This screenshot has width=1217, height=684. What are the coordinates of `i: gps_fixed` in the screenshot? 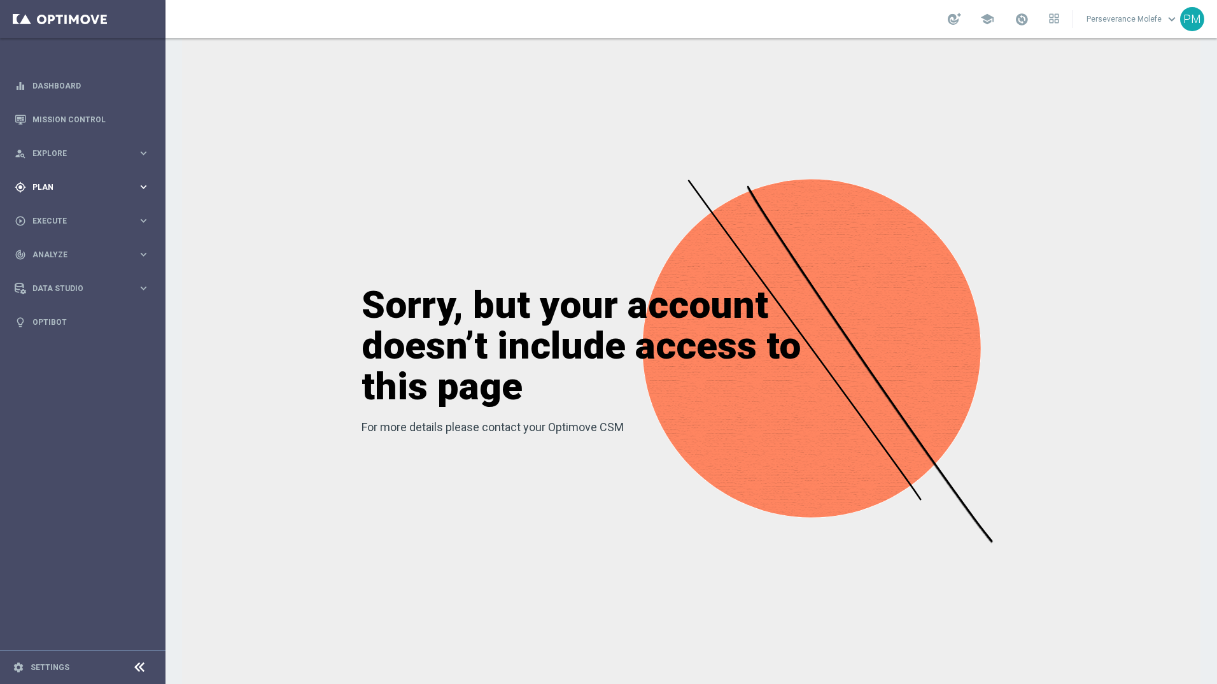 It's located at (20, 187).